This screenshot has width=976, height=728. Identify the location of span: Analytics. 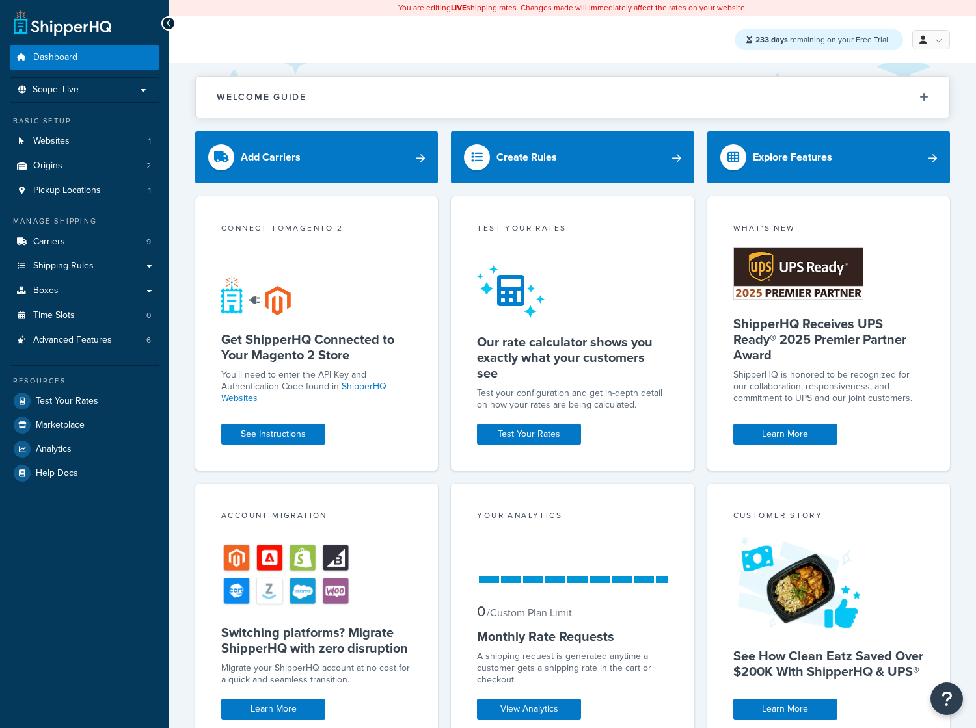
(53, 449).